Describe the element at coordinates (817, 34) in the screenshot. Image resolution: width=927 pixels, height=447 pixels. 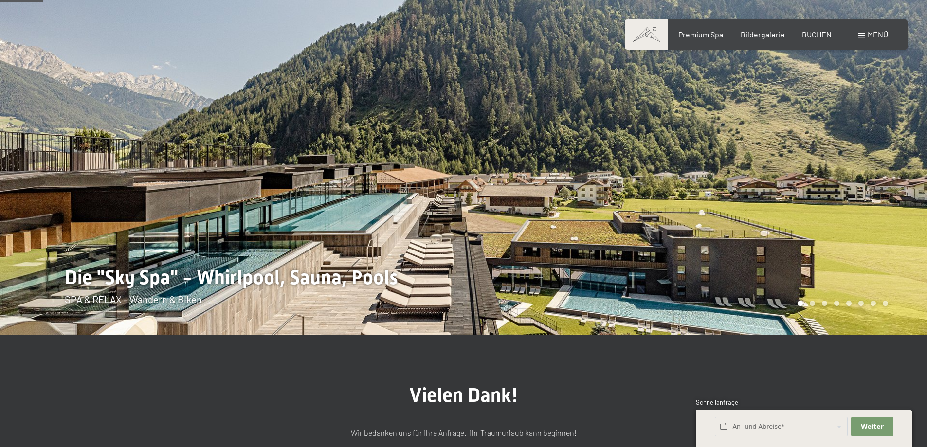
I see `span: BUCHEN` at that location.